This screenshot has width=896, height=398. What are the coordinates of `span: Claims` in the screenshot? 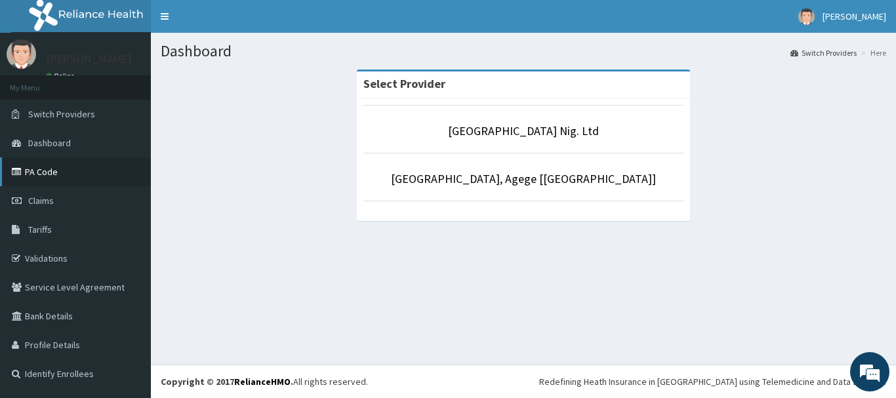 It's located at (41, 201).